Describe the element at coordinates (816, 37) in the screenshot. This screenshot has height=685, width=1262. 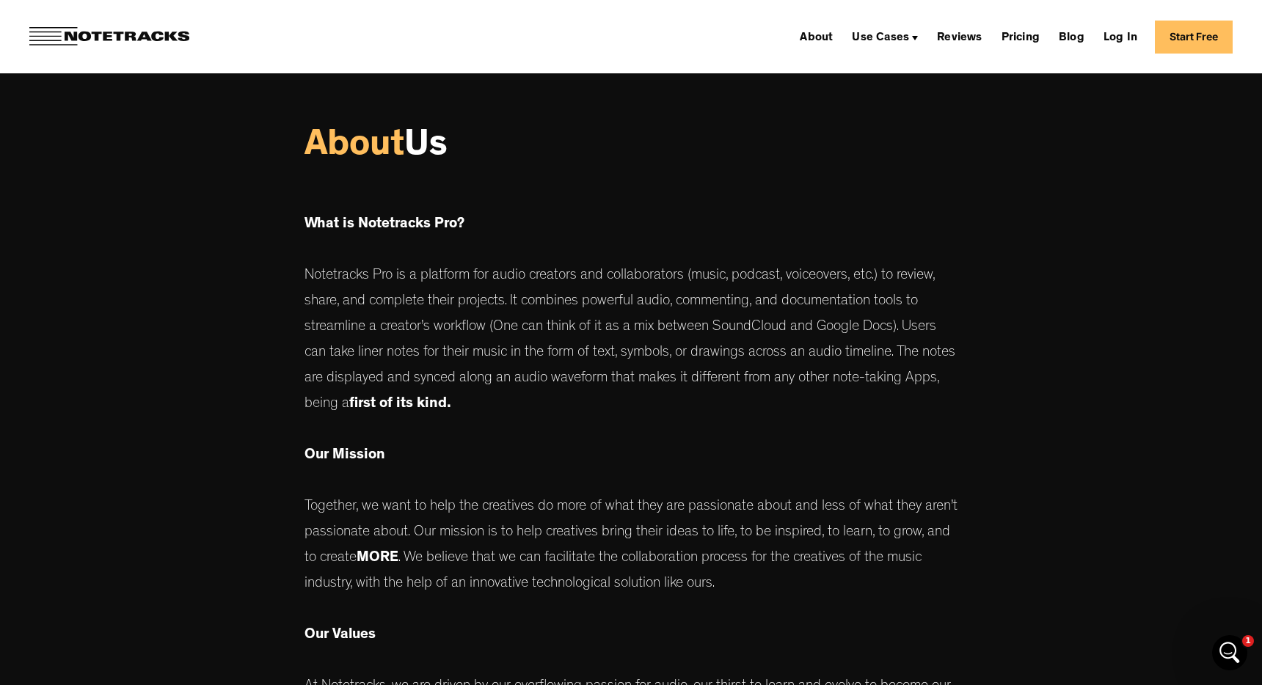
I see `a: About` at that location.